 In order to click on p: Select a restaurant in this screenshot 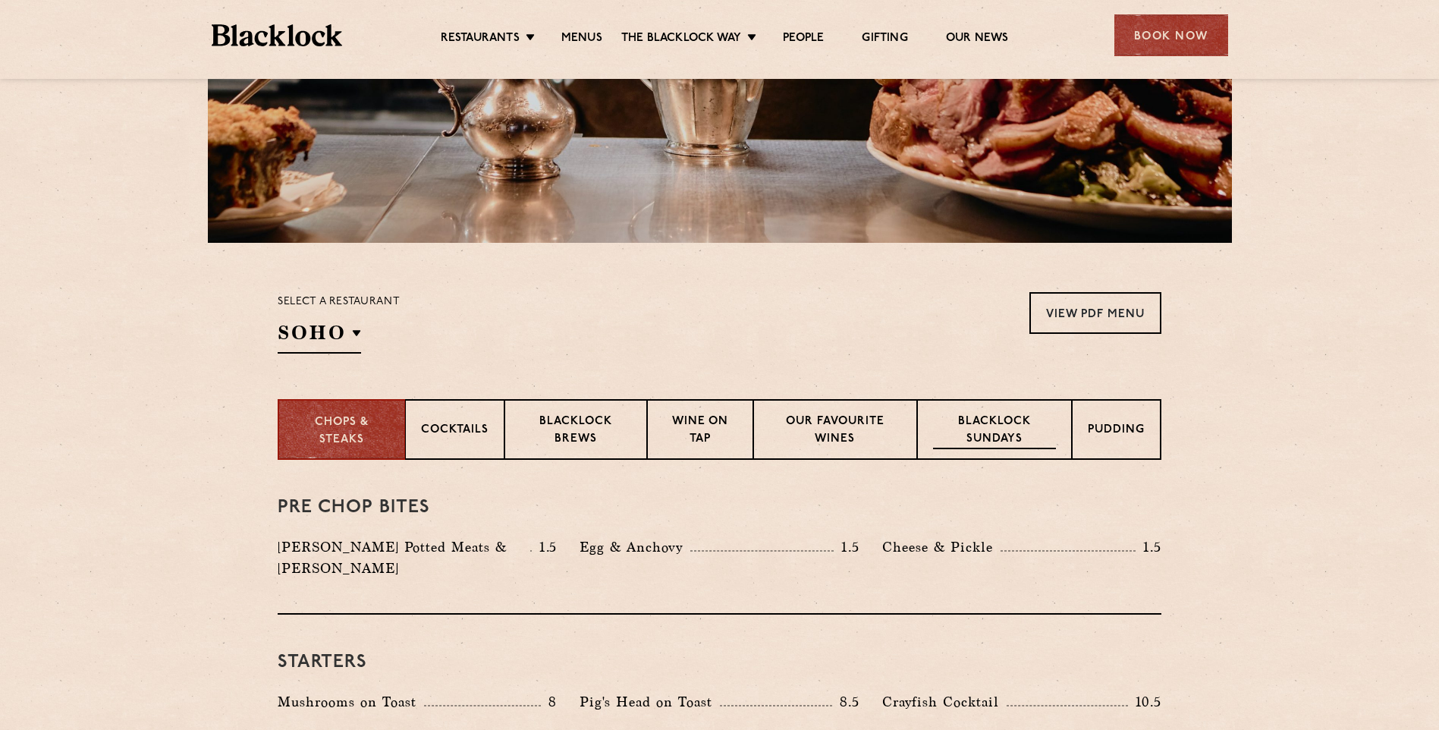, I will do `click(338, 302)`.